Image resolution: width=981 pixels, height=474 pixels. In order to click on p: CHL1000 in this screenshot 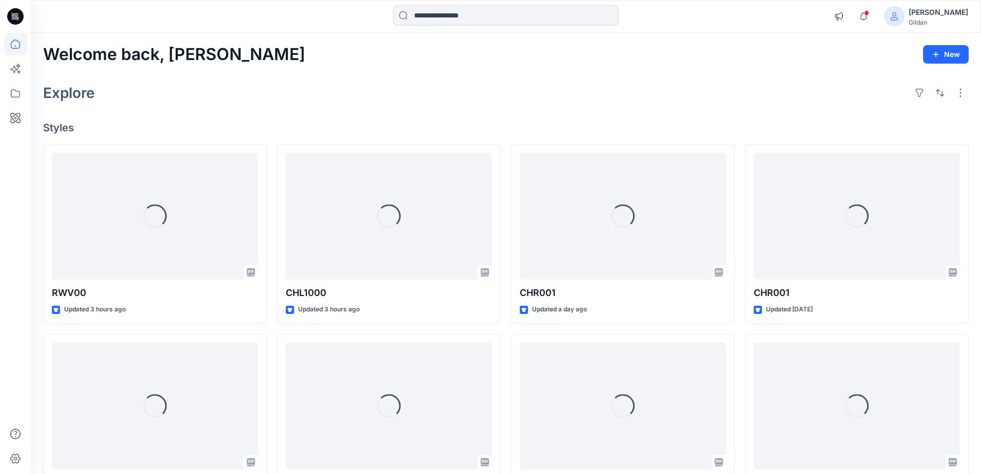, I will do `click(389, 293)`.